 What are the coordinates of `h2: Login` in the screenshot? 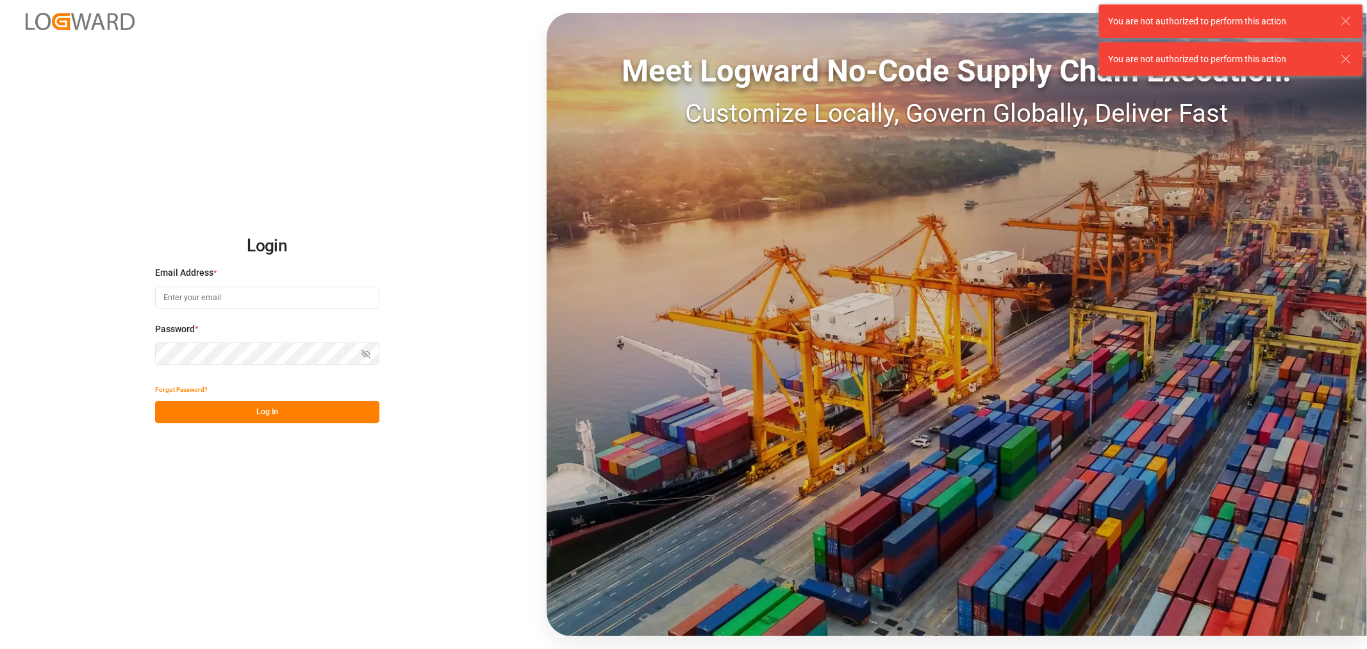 It's located at (267, 246).